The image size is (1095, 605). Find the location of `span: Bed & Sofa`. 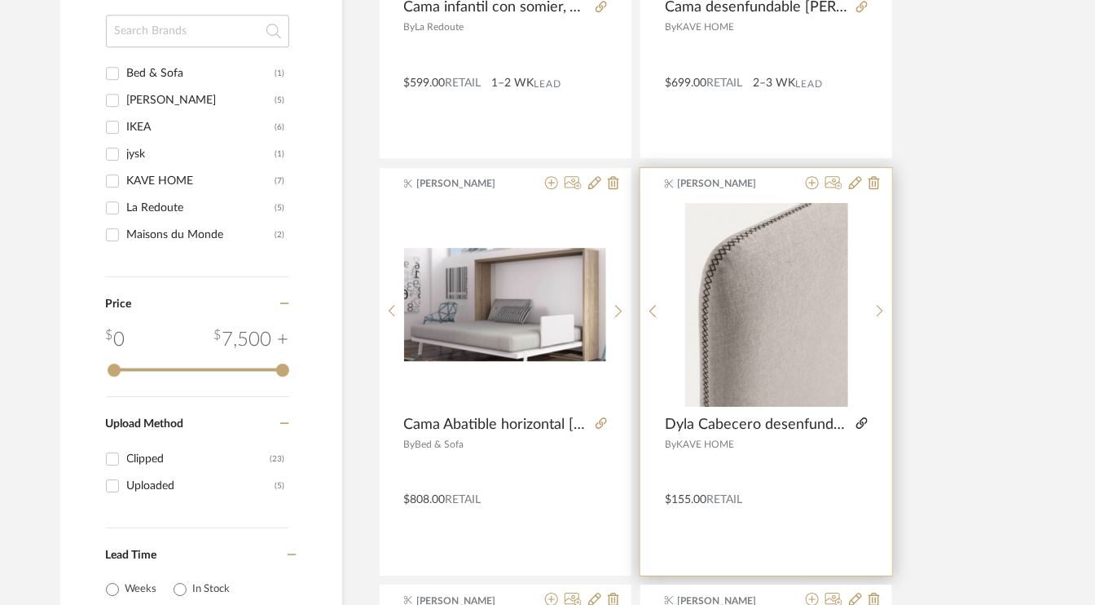

span: Bed & Sofa is located at coordinates (440, 444).